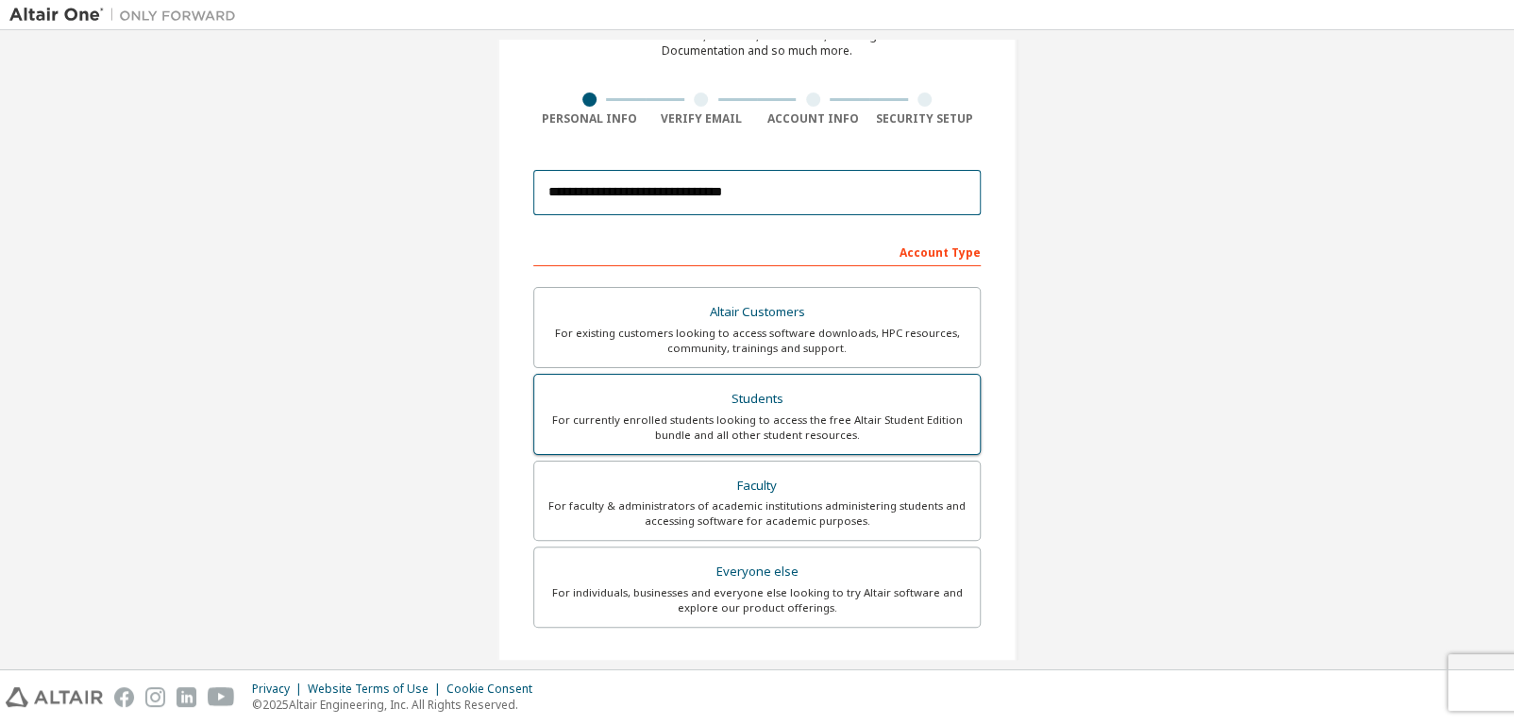 Image resolution: width=1514 pixels, height=724 pixels. I want to click on div: Website Terms of Use, so click(377, 689).